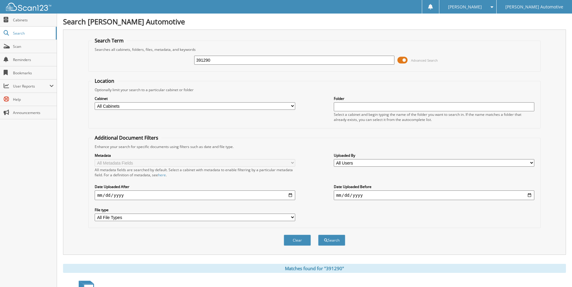 This screenshot has height=287, width=572. Describe the element at coordinates (29, 7) in the screenshot. I see `img: scan123-logo-white.svg` at that location.